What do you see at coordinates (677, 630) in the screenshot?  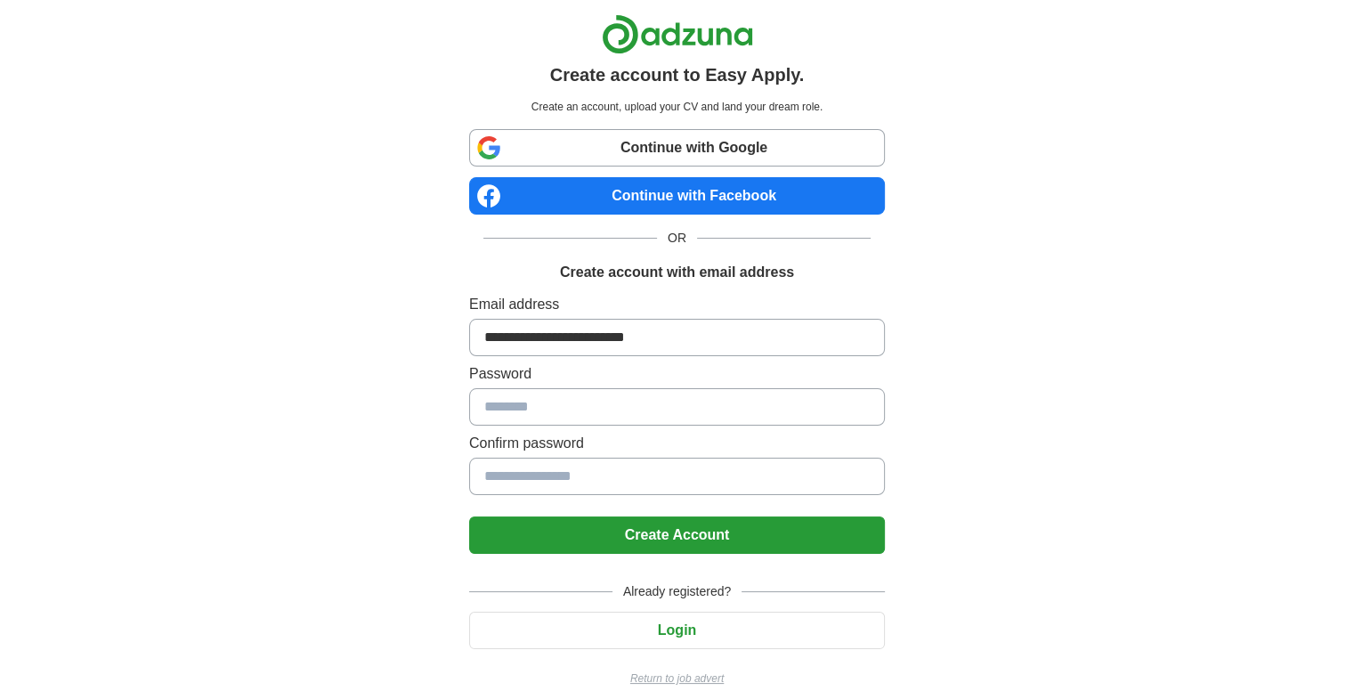 I see `button: Login` at bounding box center [677, 630].